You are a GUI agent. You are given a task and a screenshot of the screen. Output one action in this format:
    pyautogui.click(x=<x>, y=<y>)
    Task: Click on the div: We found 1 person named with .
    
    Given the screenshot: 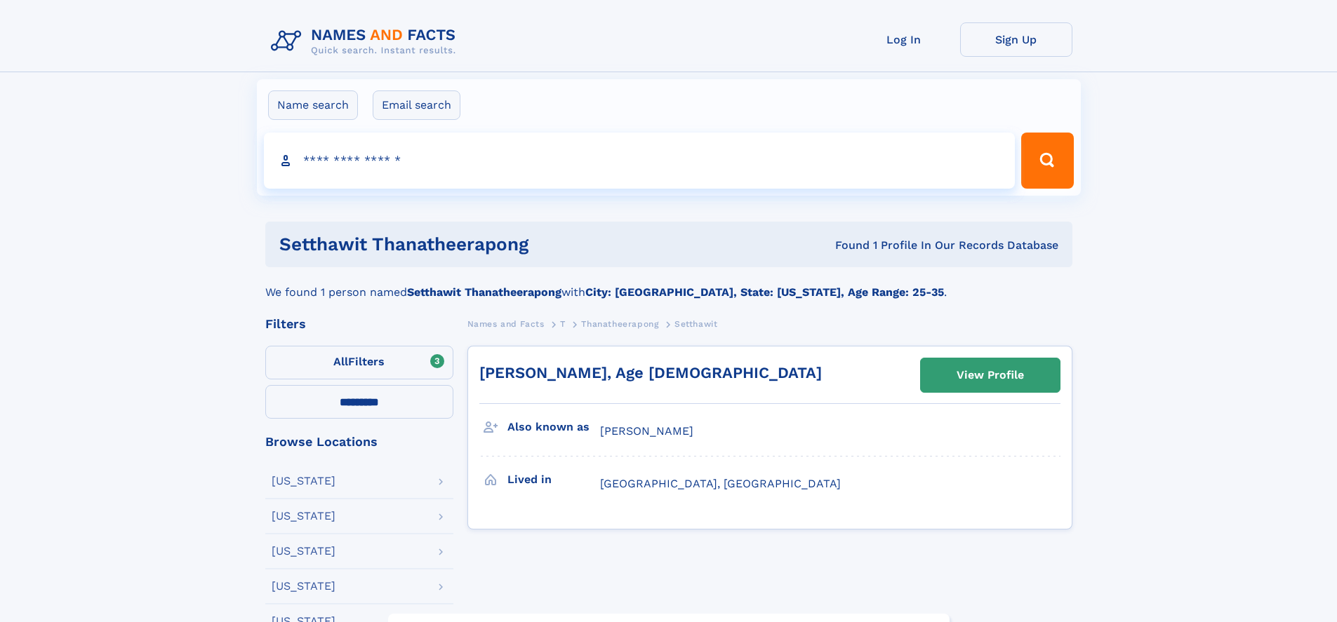 What is the action you would take?
    pyautogui.click(x=669, y=284)
    